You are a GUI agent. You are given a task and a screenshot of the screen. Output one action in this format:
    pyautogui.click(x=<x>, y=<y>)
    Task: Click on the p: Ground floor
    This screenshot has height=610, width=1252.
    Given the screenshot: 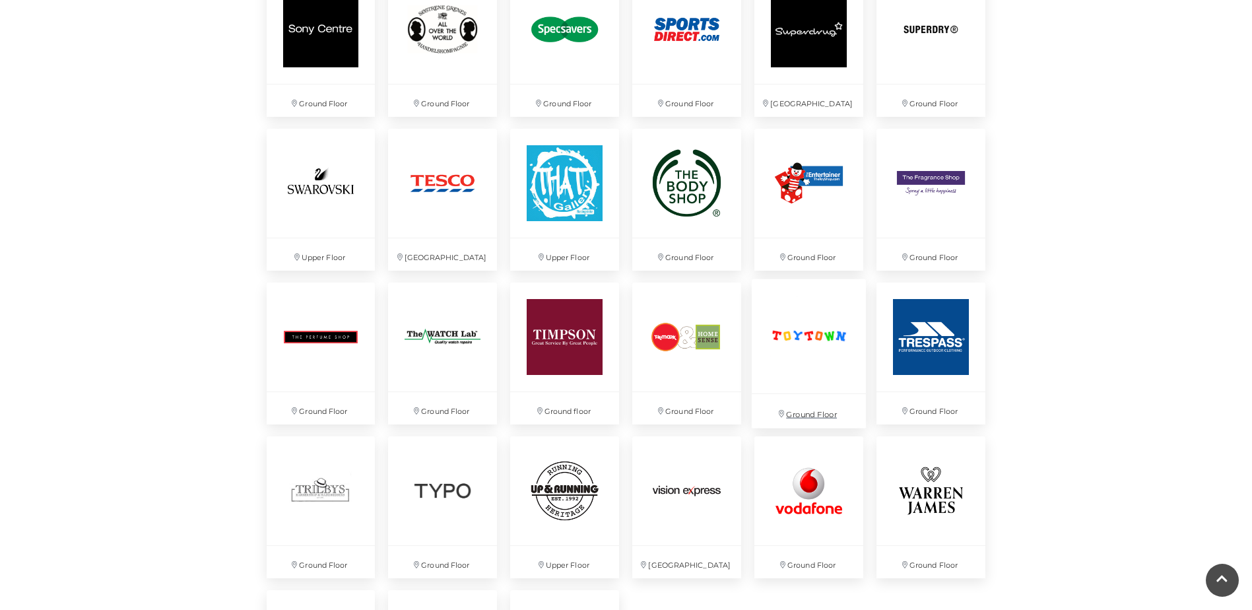 What is the action you would take?
    pyautogui.click(x=564, y=408)
    